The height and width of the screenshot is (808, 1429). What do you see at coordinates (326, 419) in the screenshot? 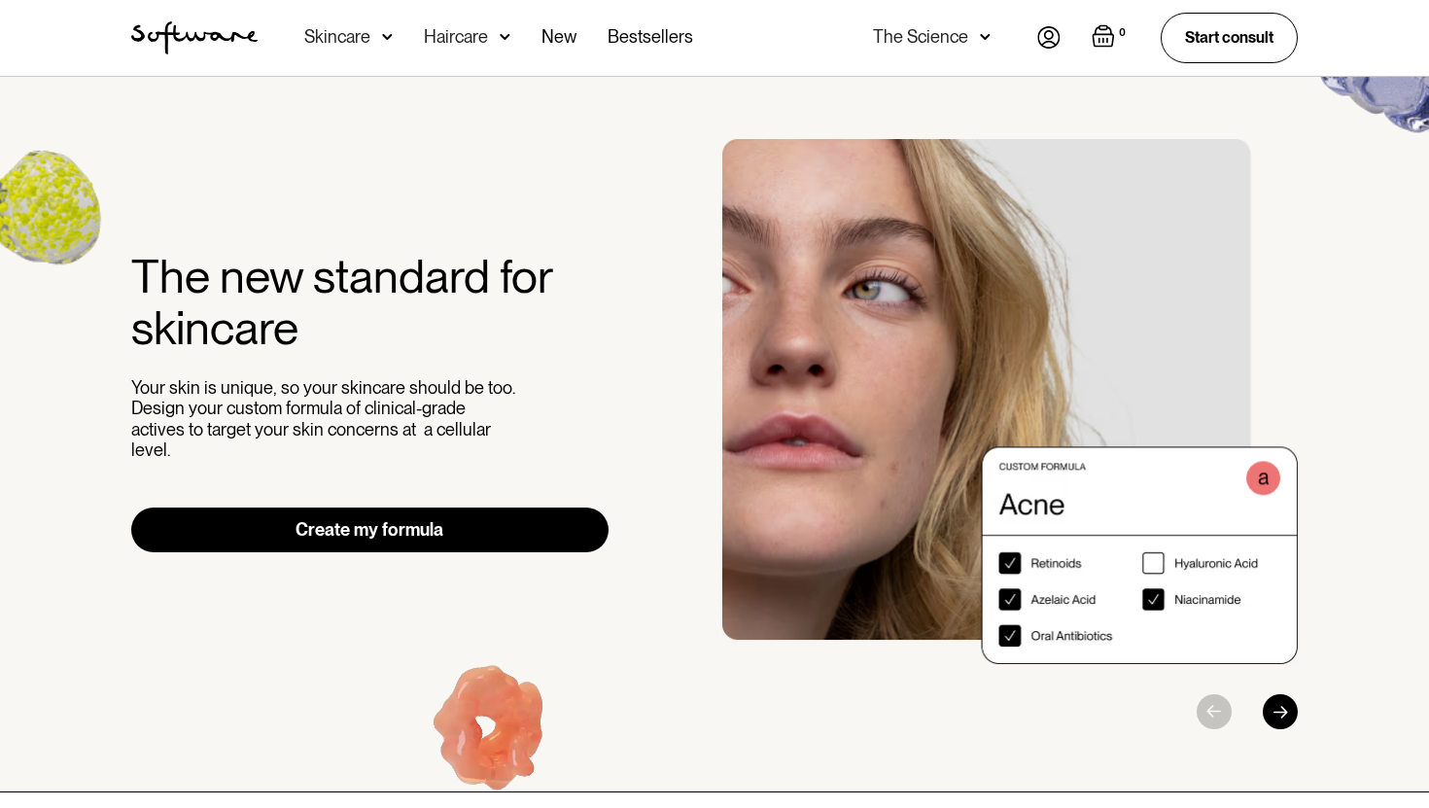
I see `p: Your skin is unique, so your skincare should be too. Design your custom formula of clinical-grade...` at bounding box center [326, 419].